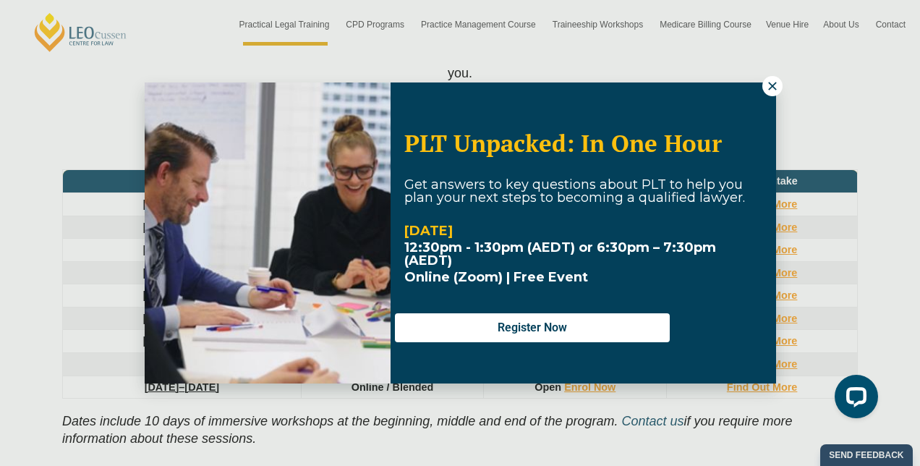 The image size is (920, 466). I want to click on img: Woman in yellow blouse holding folders looking to the right and smiling, so click(268, 233).